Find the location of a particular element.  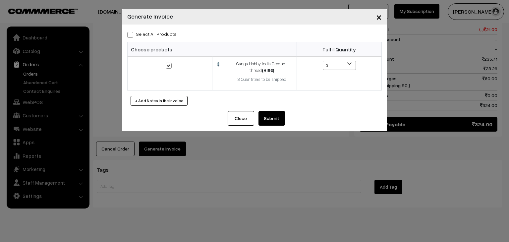

button: Submit is located at coordinates (272, 118).